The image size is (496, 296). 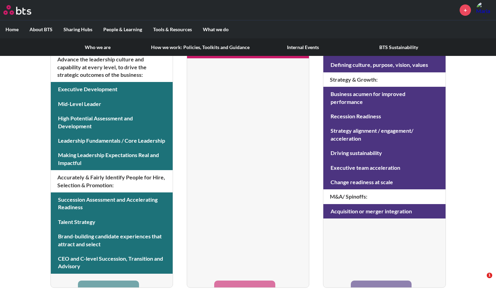 I want to click on a: Go home, so click(x=24, y=10).